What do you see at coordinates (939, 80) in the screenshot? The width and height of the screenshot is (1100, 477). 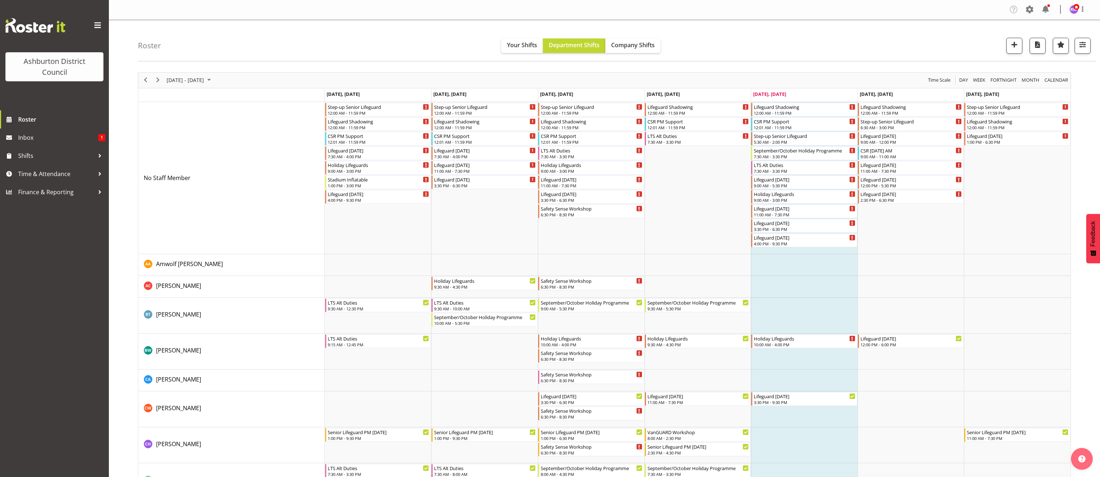 I see `span: Time Scale` at bounding box center [939, 80].